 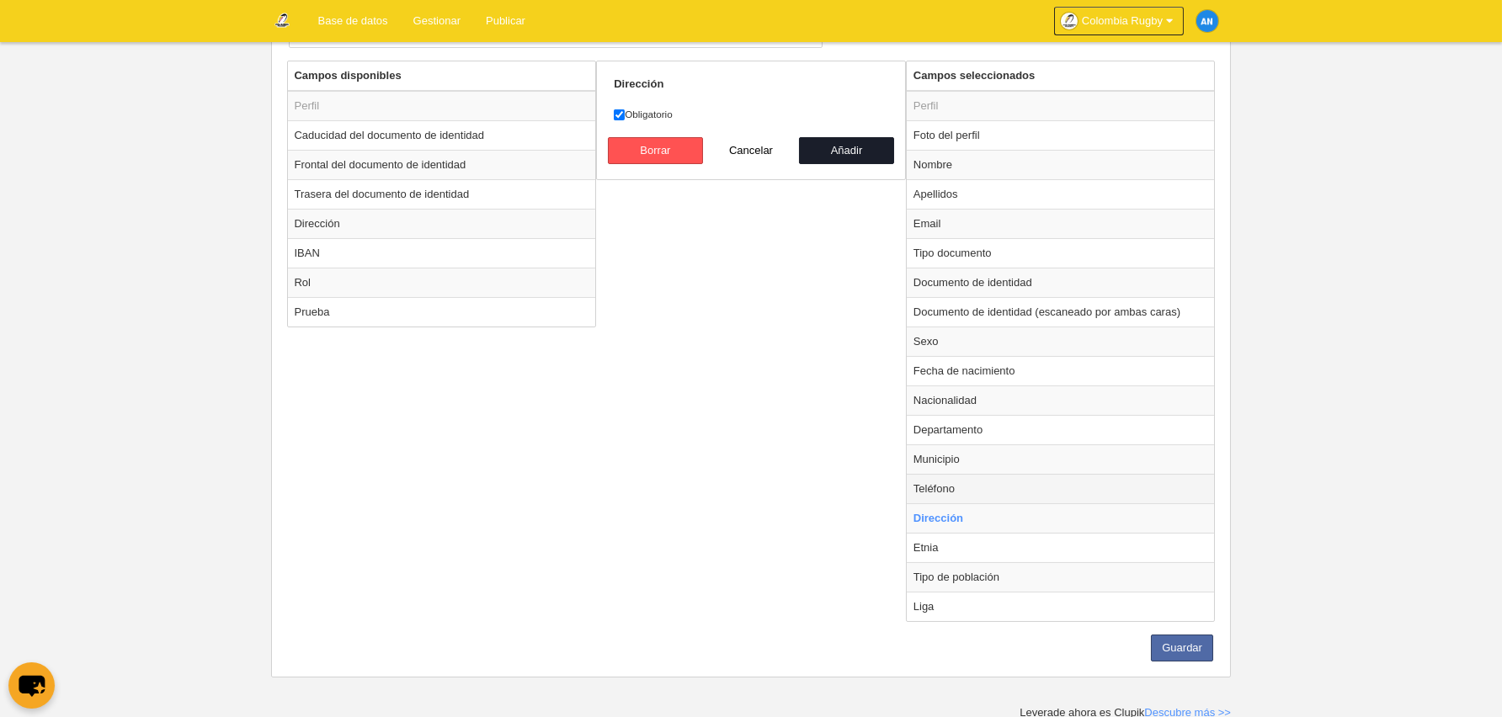 I want to click on td: Tipo de población, so click(x=1061, y=577).